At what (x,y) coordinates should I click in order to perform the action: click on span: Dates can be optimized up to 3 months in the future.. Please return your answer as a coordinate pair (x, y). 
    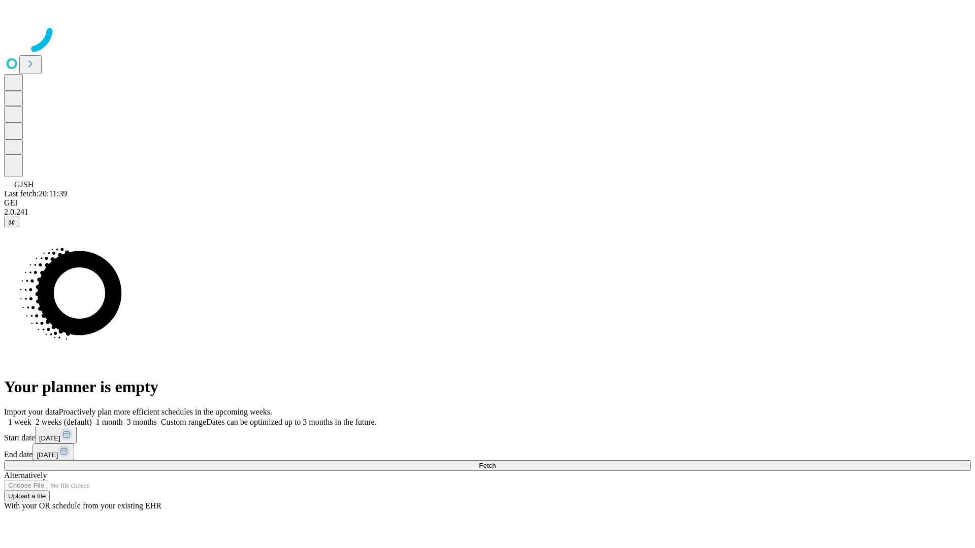
    Looking at the image, I should click on (291, 422).